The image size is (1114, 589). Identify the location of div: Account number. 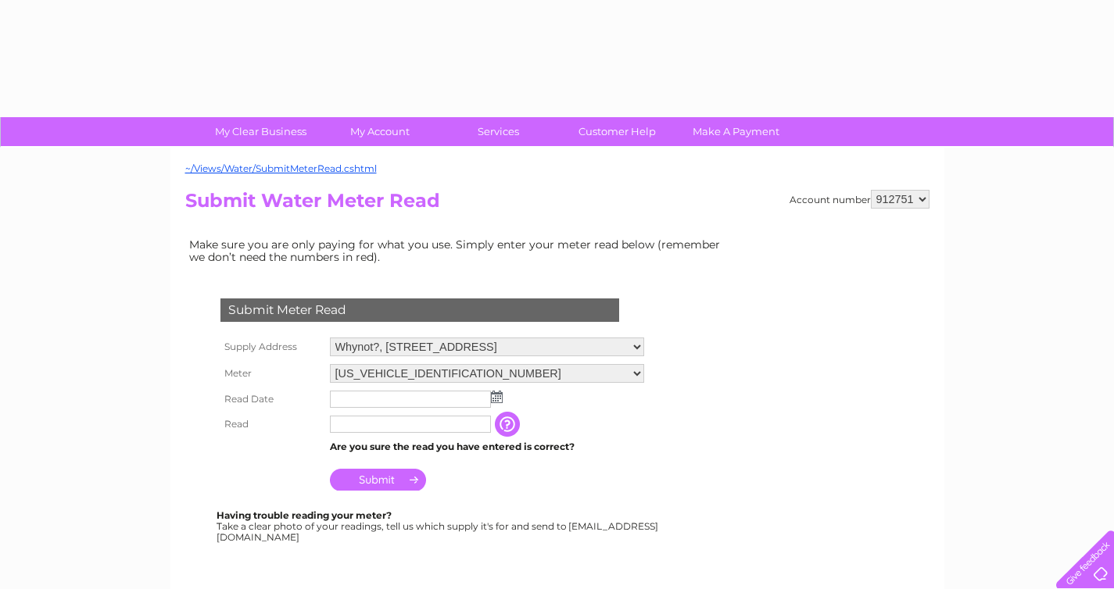
(859, 199).